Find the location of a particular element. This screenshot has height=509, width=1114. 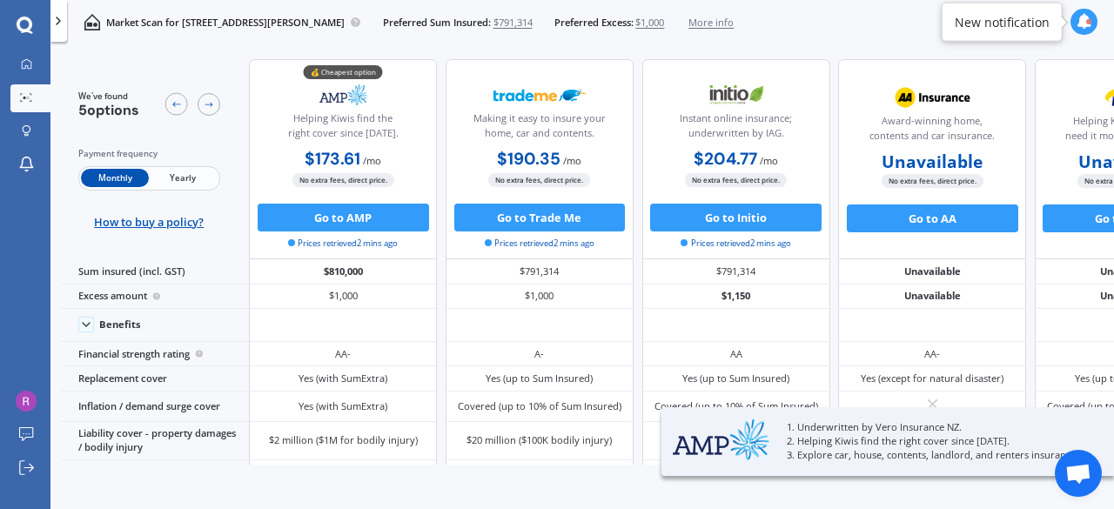

span: Preferred Sum Insured: is located at coordinates (437, 23).